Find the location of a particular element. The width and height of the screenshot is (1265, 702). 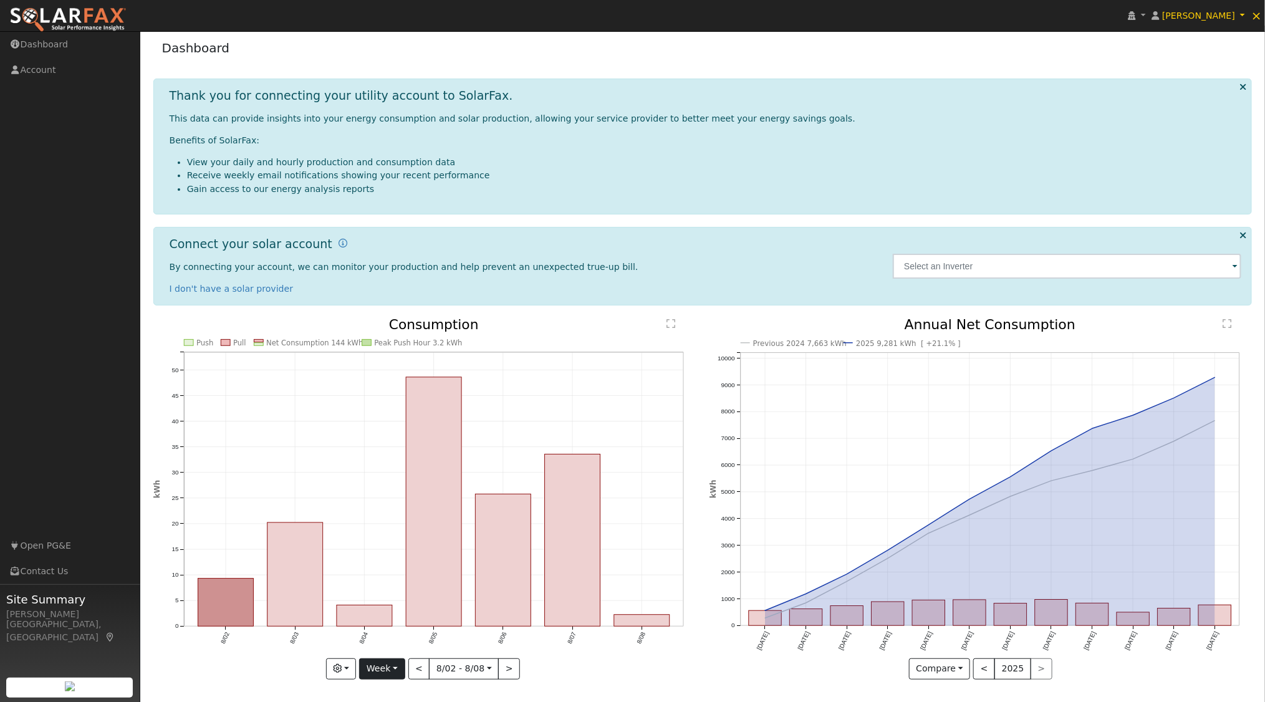

text: 8/08 is located at coordinates (642, 638).